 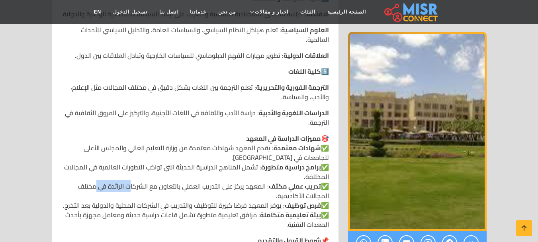 I want to click on strong: بيئة تعليمية متكاملة, so click(x=290, y=215).